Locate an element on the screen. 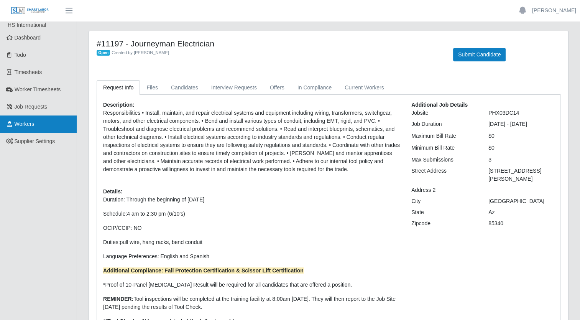 This screenshot has width=580, height=320. div: City is located at coordinates (444, 201).